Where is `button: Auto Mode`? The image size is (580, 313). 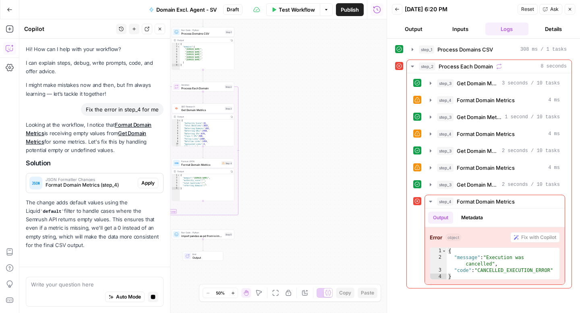
button: Auto Mode is located at coordinates (125, 297).